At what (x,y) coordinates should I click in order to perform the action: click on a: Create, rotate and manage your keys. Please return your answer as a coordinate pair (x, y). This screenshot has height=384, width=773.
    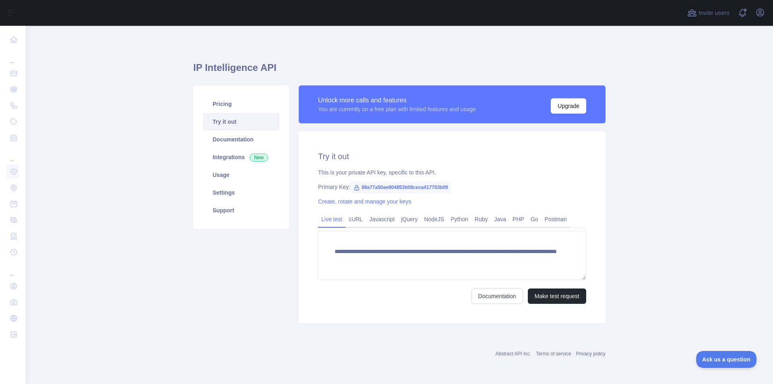
    Looking at the image, I should click on (365, 201).